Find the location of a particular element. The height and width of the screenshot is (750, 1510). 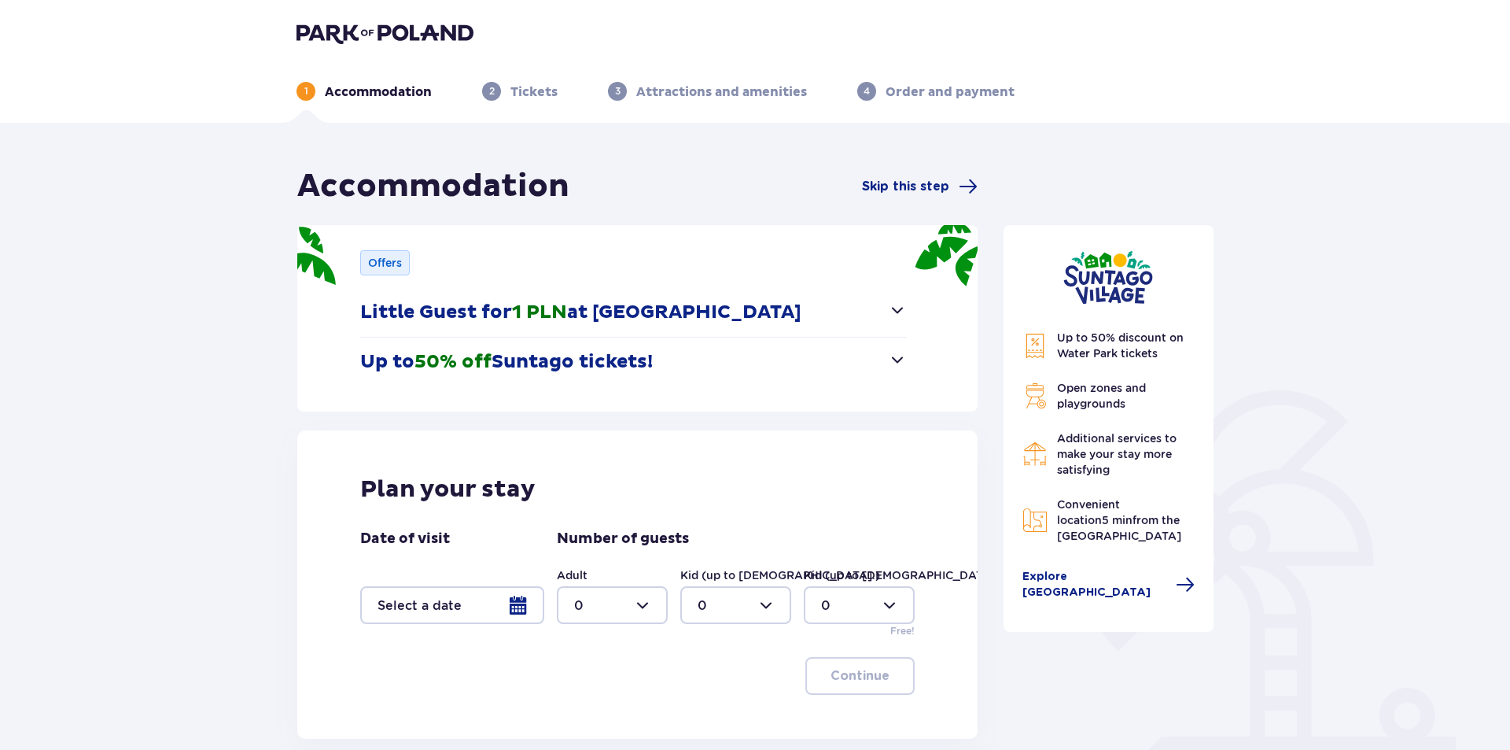

button: Continue is located at coordinates (860, 676).